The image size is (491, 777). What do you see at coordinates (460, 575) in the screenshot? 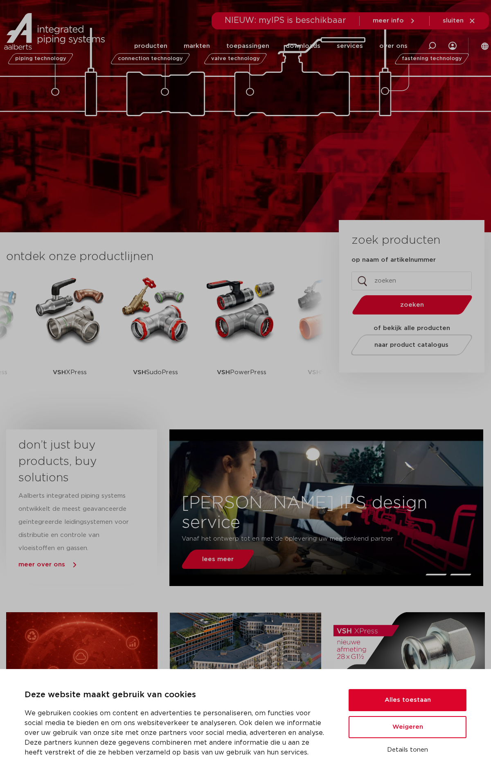
I see `li: Page dot 2` at bounding box center [460, 575].